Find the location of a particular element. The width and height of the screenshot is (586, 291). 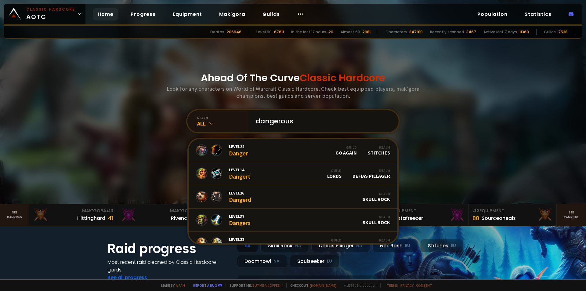

div: Almost 60 is located at coordinates (351, 32).